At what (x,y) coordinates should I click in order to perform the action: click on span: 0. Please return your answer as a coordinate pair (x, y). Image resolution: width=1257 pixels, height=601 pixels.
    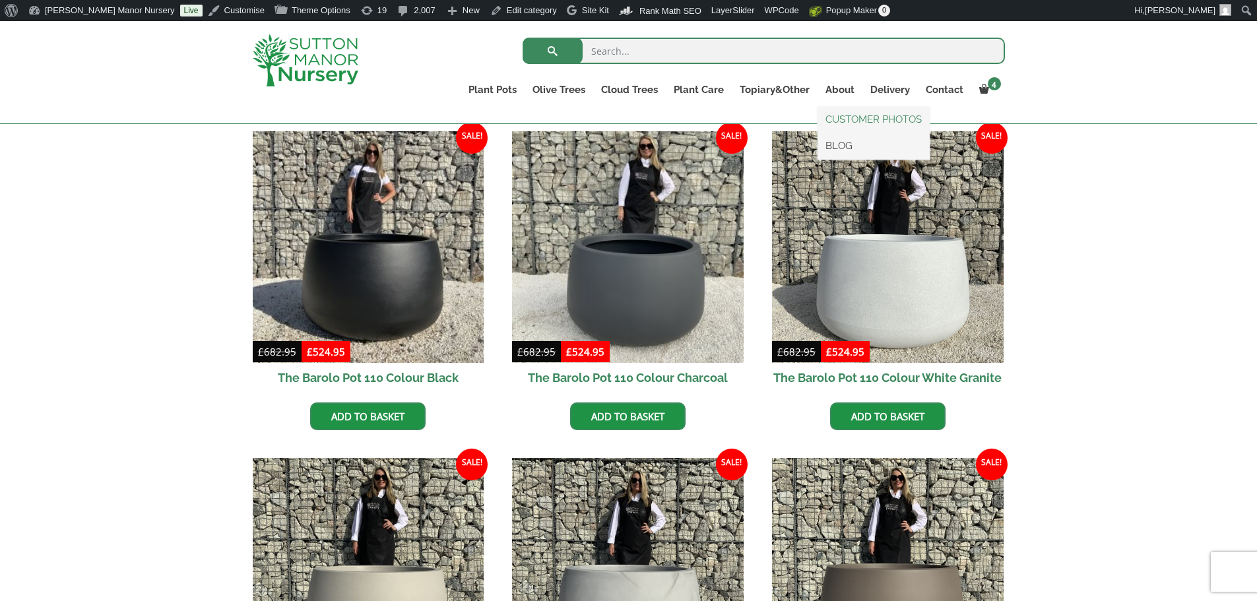
    Looking at the image, I should click on (884, 11).